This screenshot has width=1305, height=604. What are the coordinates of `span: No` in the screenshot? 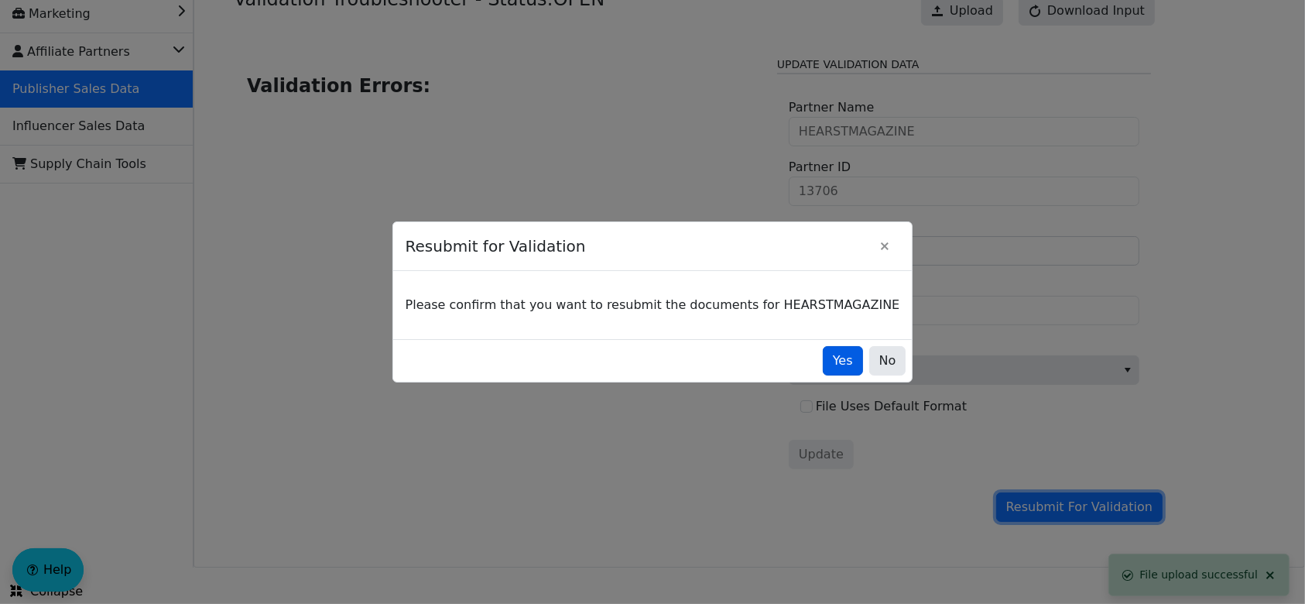 It's located at (887, 361).